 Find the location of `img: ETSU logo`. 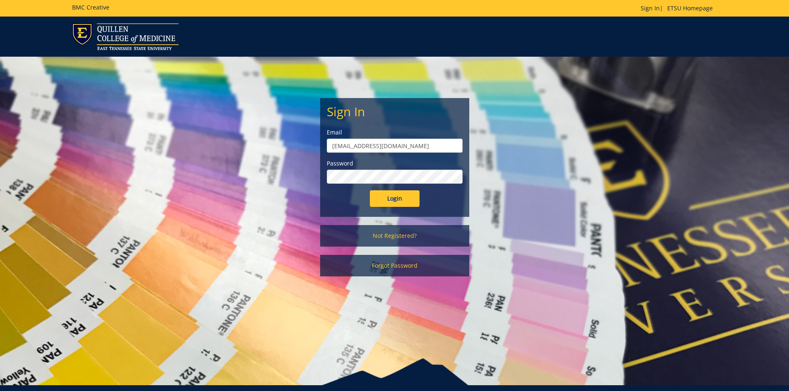

img: ETSU logo is located at coordinates (125, 36).